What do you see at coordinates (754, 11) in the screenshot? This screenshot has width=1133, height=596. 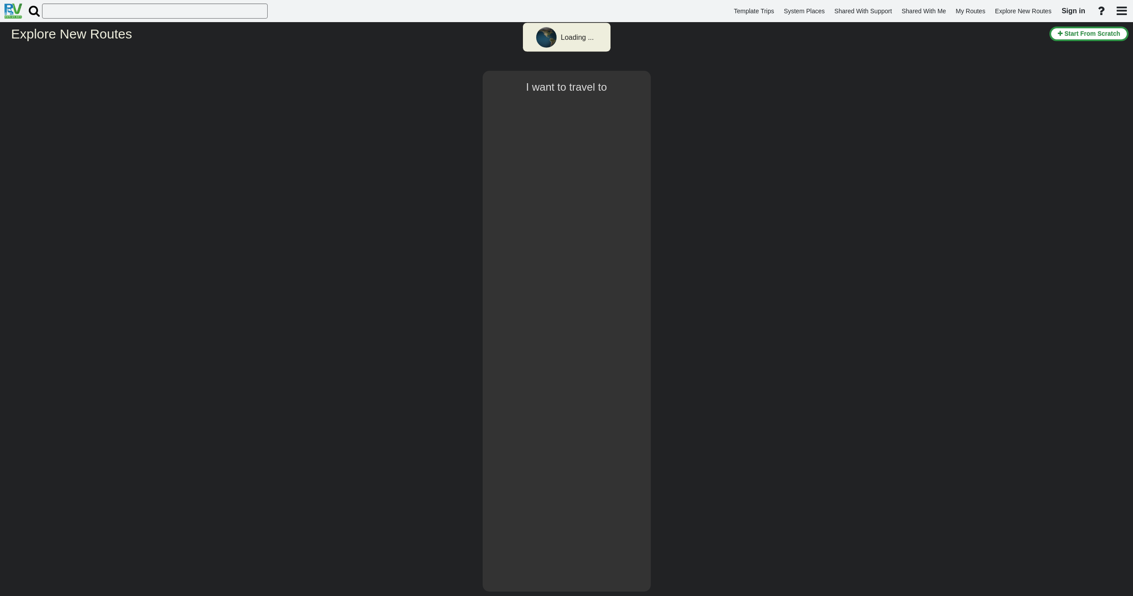 I see `span: Template Trips` at bounding box center [754, 11].